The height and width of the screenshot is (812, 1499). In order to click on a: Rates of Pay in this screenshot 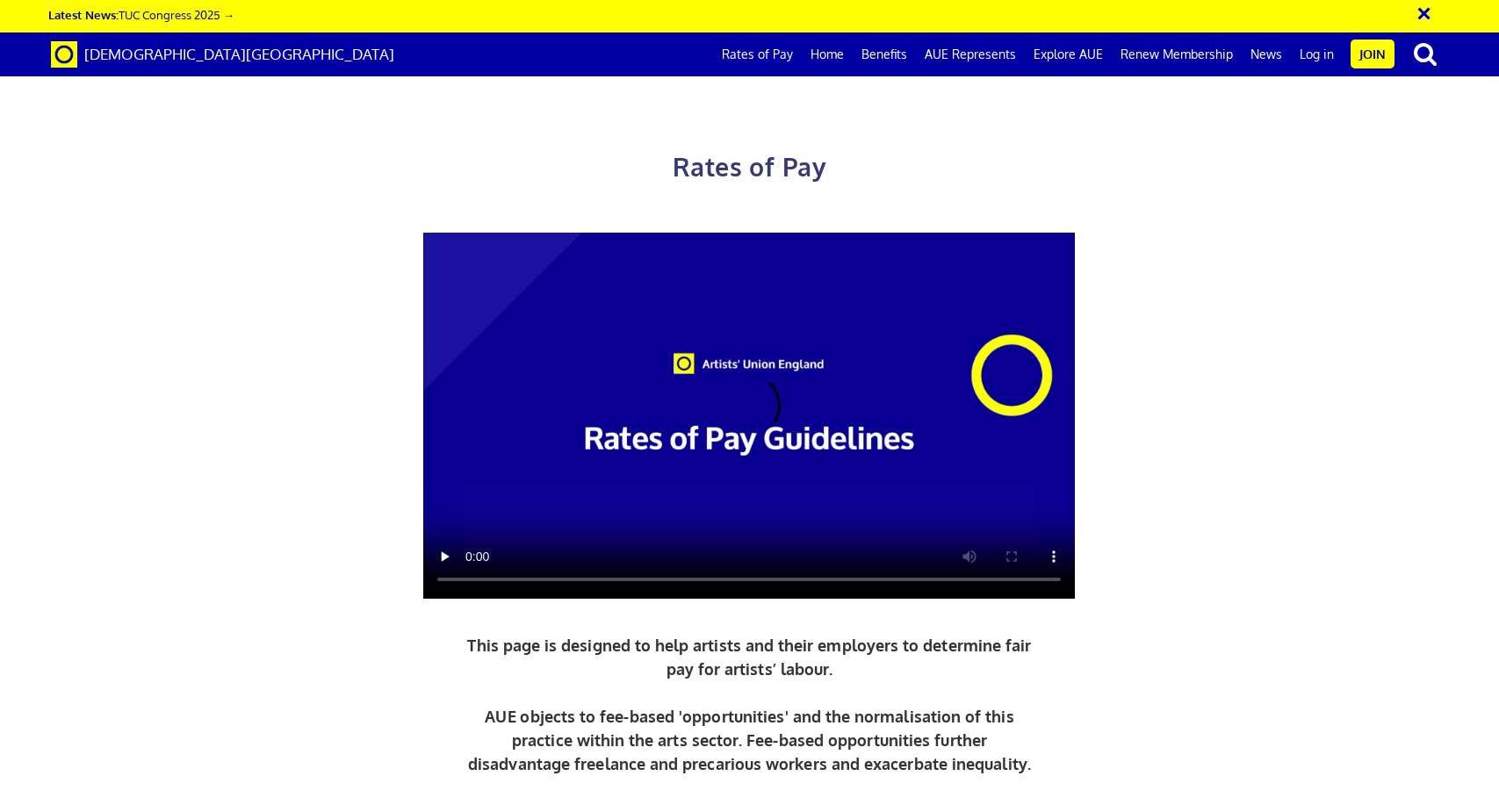, I will do `click(757, 55)`.